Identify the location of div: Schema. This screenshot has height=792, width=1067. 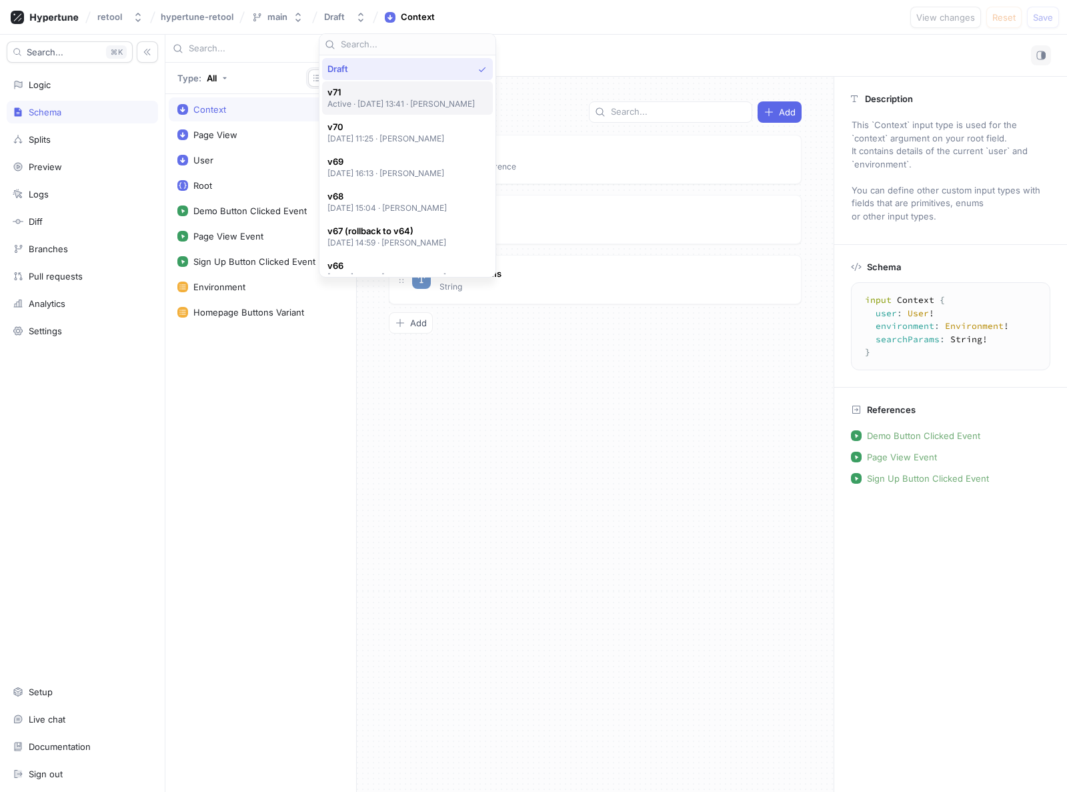
(45, 112).